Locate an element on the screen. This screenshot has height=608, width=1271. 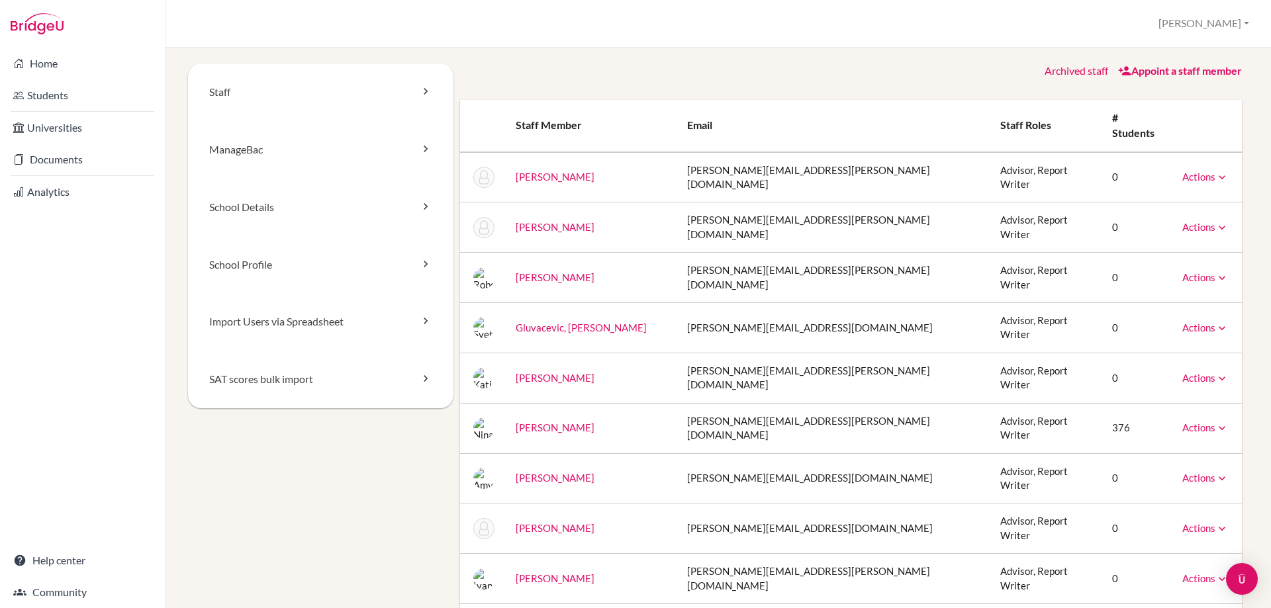
th: Staff member is located at coordinates (590, 126).